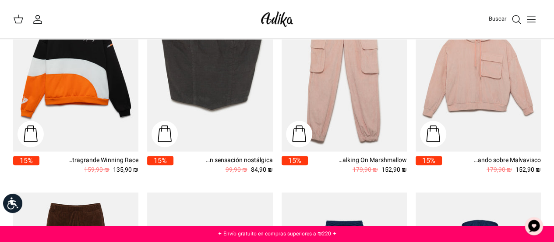 The height and width of the screenshot is (242, 554). Describe the element at coordinates (89, 160) in the screenshot. I see `font: Sudadera extragrande Winning Race` at that location.